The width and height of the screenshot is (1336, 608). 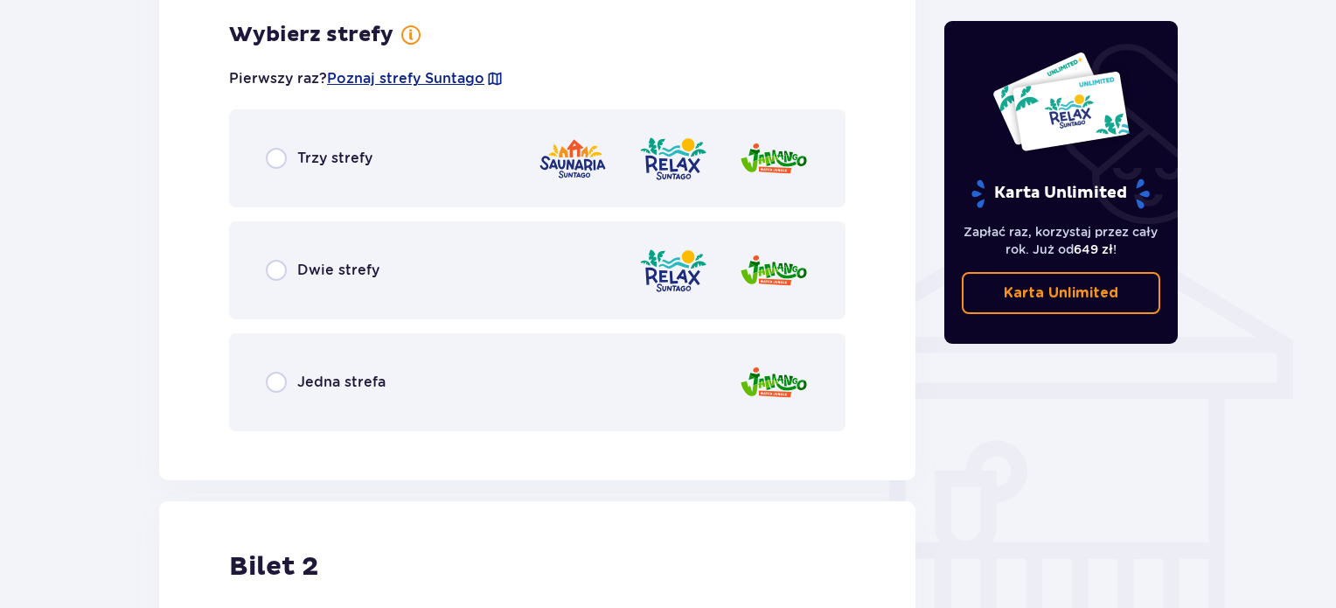 I want to click on h3: Wybierz strefy, so click(x=311, y=35).